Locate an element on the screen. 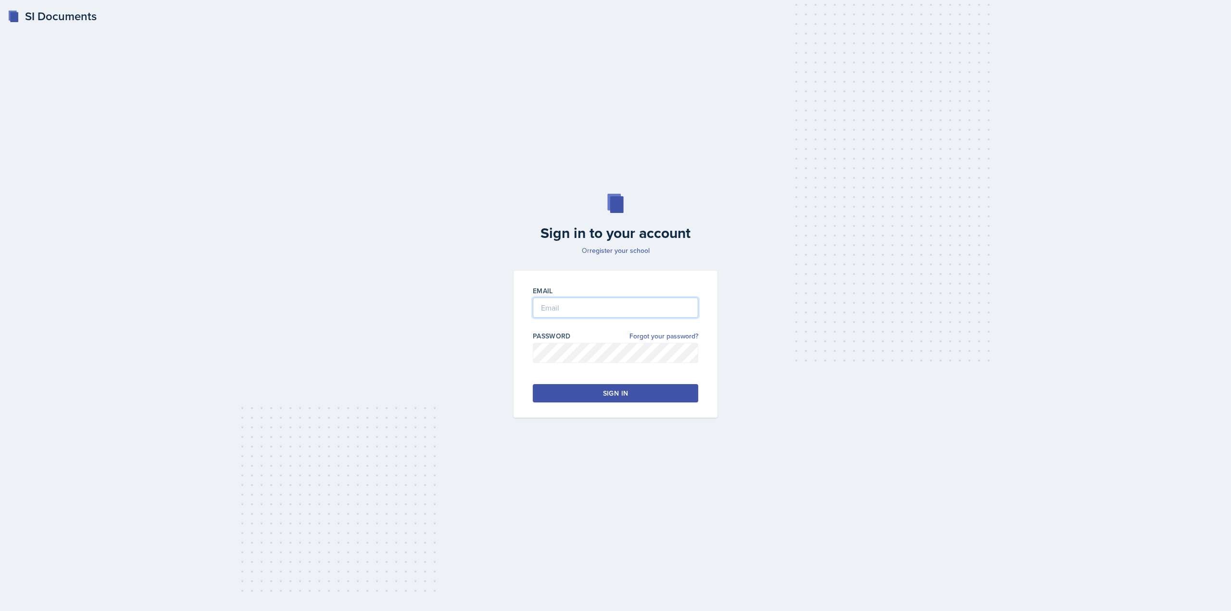 This screenshot has height=611, width=1231. div: SI Documents is located at coordinates (52, 16).